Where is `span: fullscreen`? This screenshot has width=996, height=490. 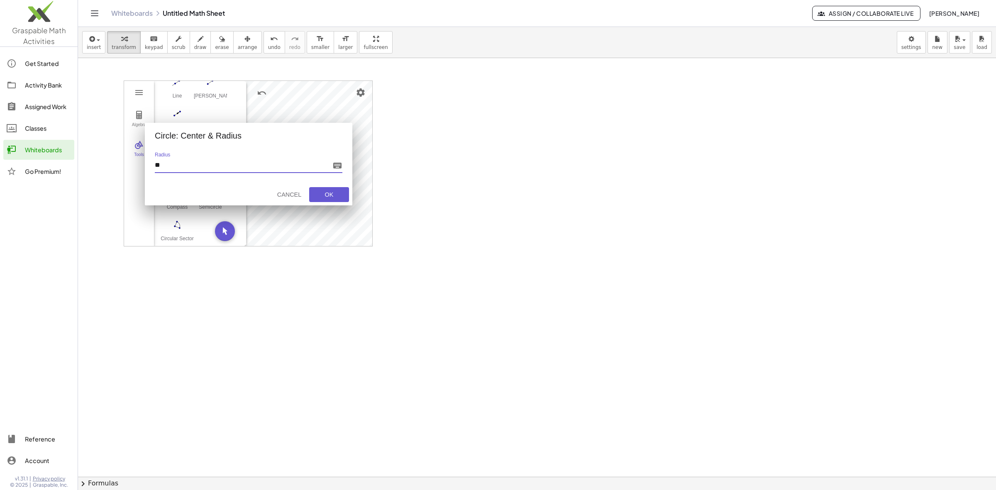
span: fullscreen is located at coordinates (376, 47).